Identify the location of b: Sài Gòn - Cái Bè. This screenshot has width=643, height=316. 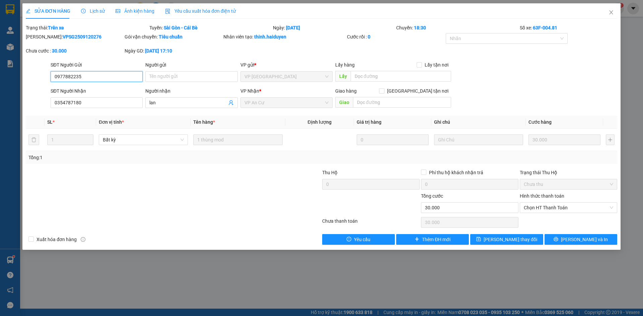
(180, 28).